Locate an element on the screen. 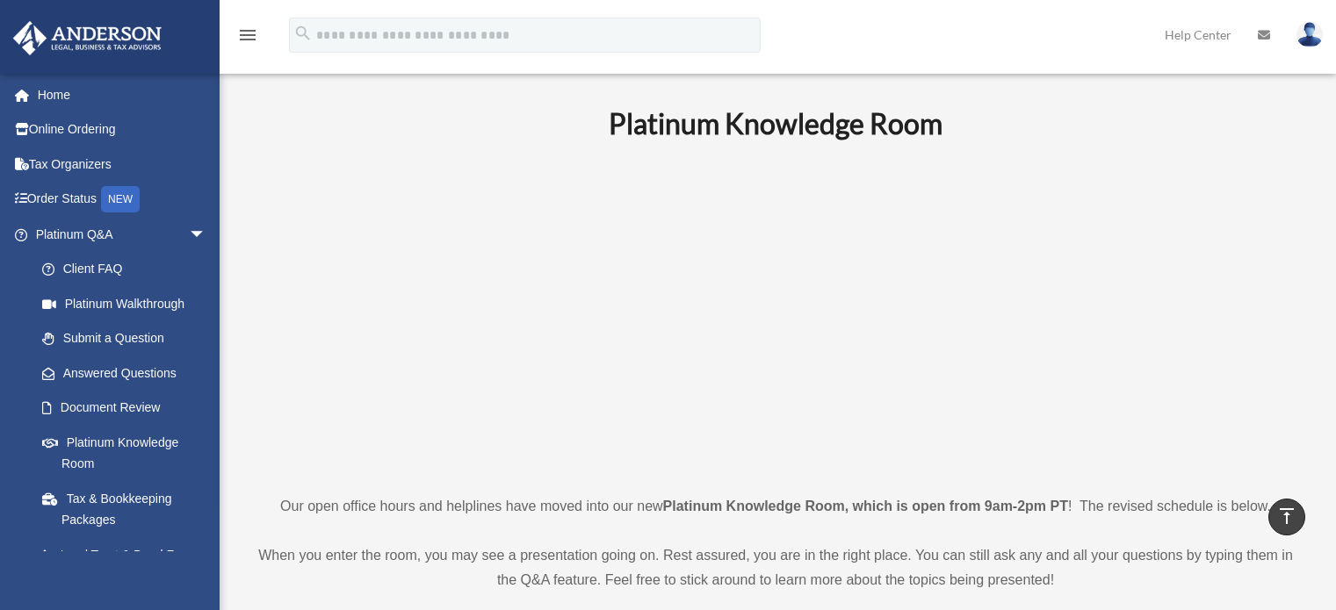 Image resolution: width=1336 pixels, height=610 pixels. a: Platinum Walkthrough is located at coordinates (128, 304).